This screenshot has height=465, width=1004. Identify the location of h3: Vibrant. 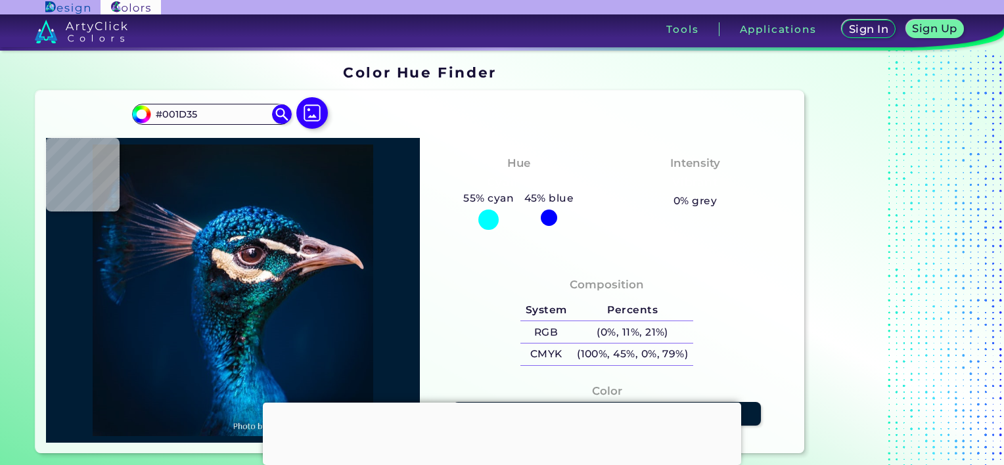
(695, 183).